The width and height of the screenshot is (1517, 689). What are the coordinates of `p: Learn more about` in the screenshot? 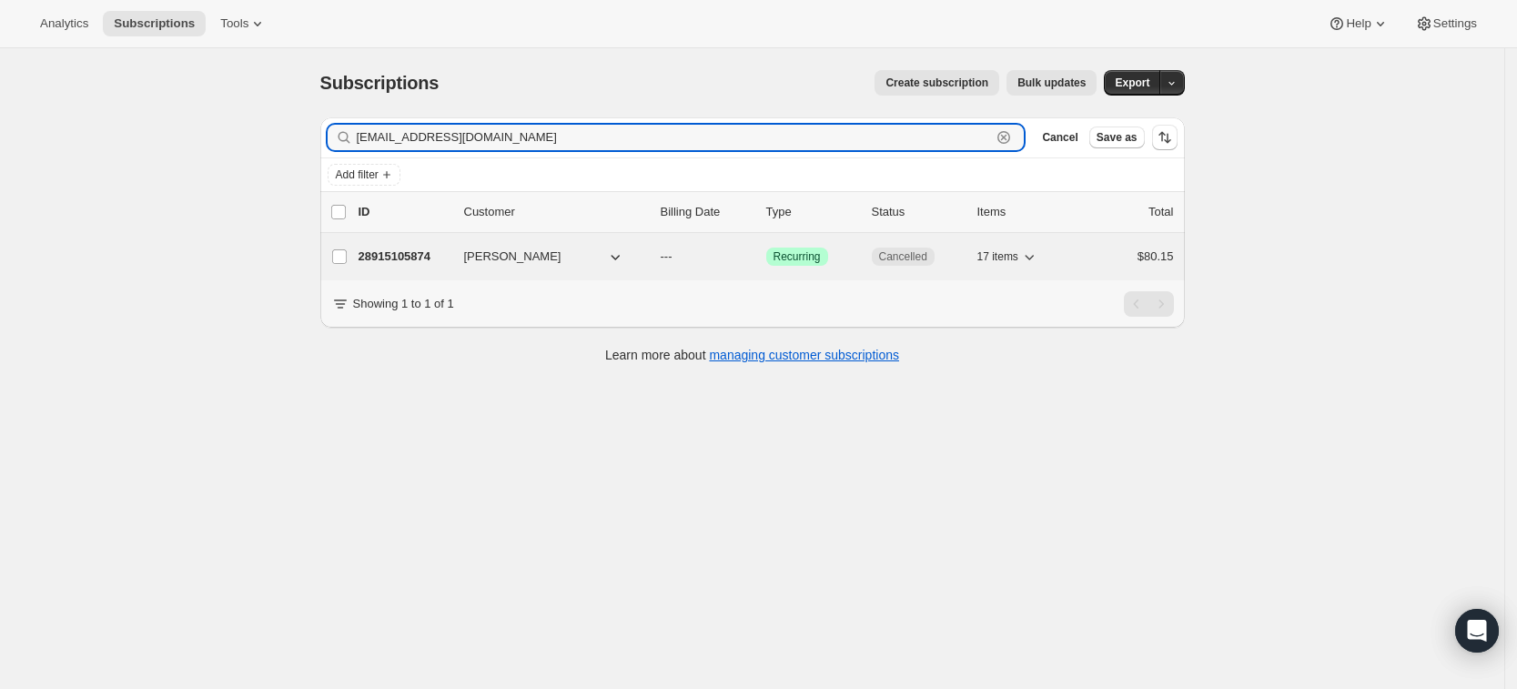 It's located at (752, 355).